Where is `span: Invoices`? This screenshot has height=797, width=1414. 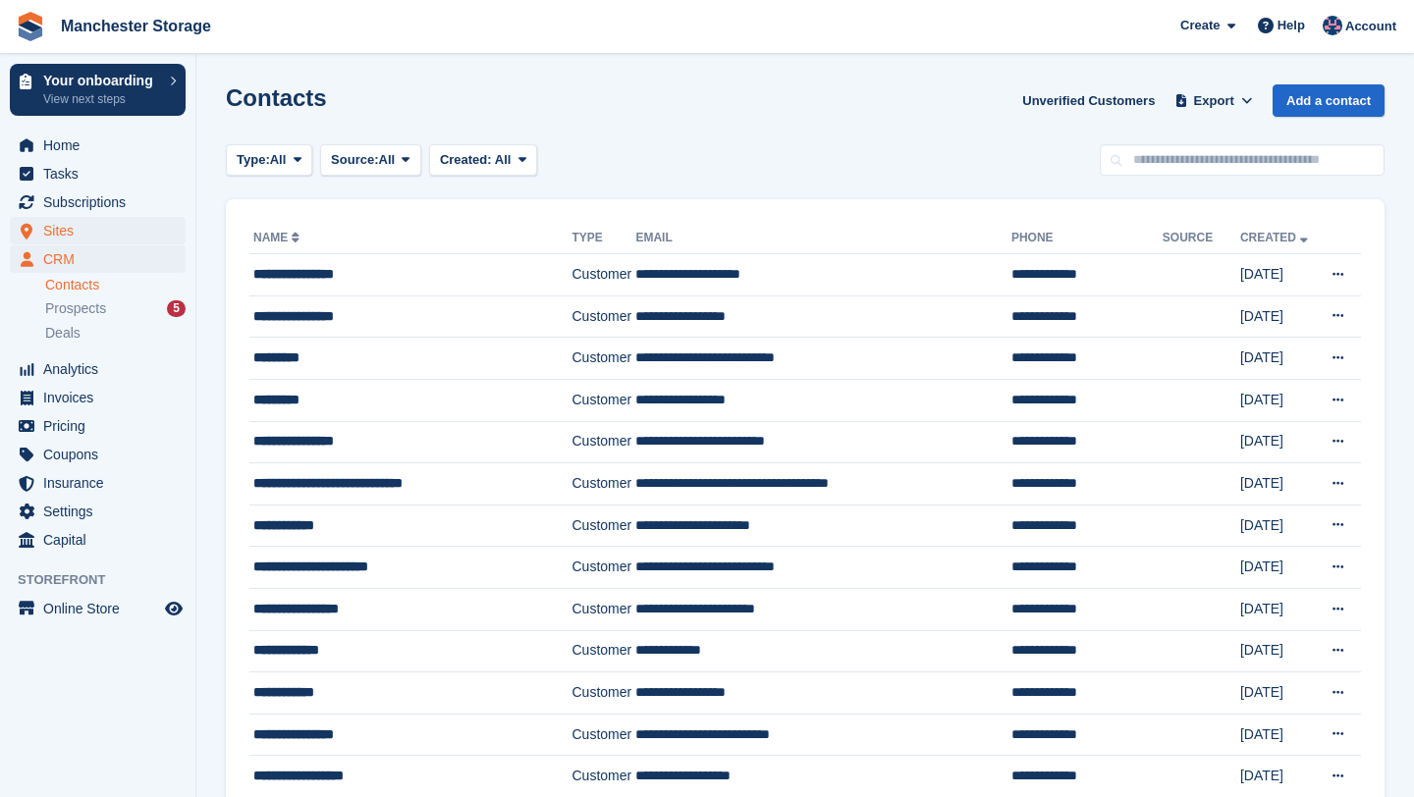
span: Invoices is located at coordinates (102, 398).